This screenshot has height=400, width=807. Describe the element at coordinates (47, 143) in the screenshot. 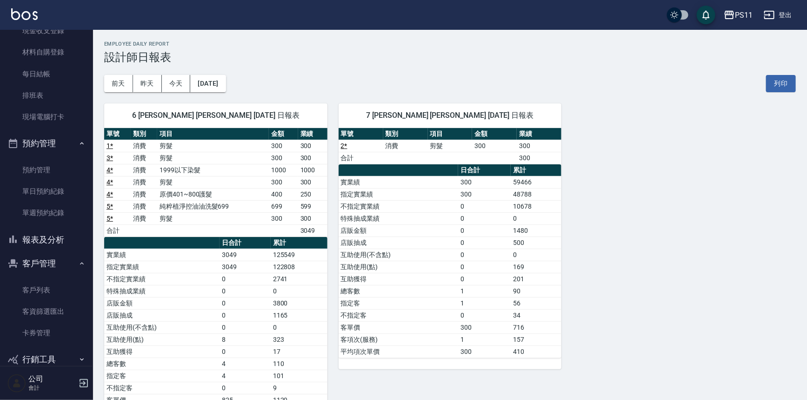

I see `button: 預約管理` at that location.